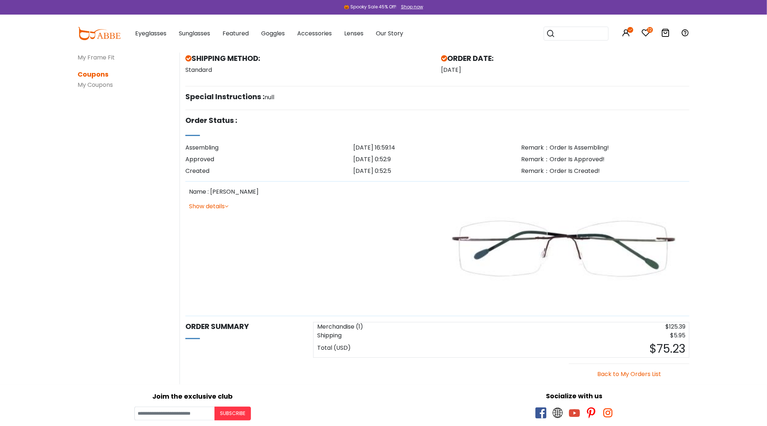 Image resolution: width=767 pixels, height=426 pixels. What do you see at coordinates (408, 348) in the screenshot?
I see `div: Total (USD)` at bounding box center [408, 348].